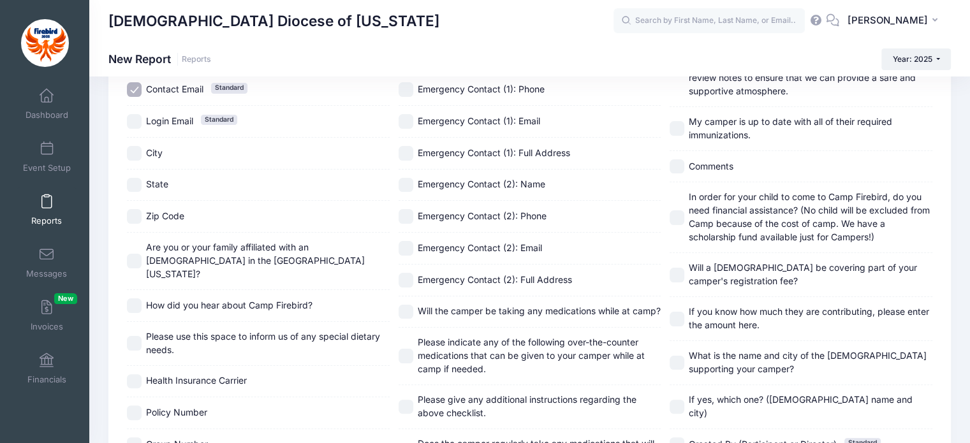 Image resolution: width=970 pixels, height=443 pixels. I want to click on input: Comments, so click(677, 167).